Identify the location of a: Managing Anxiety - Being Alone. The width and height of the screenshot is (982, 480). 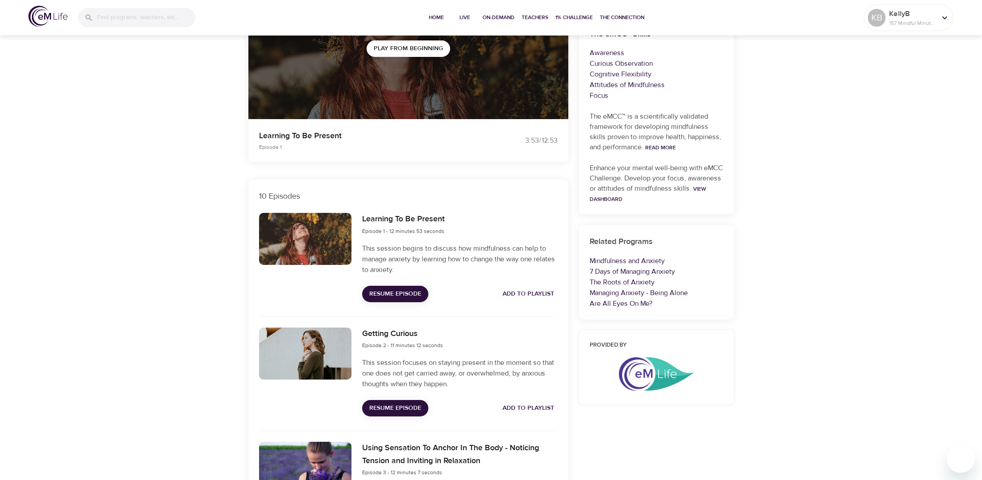
(638, 293).